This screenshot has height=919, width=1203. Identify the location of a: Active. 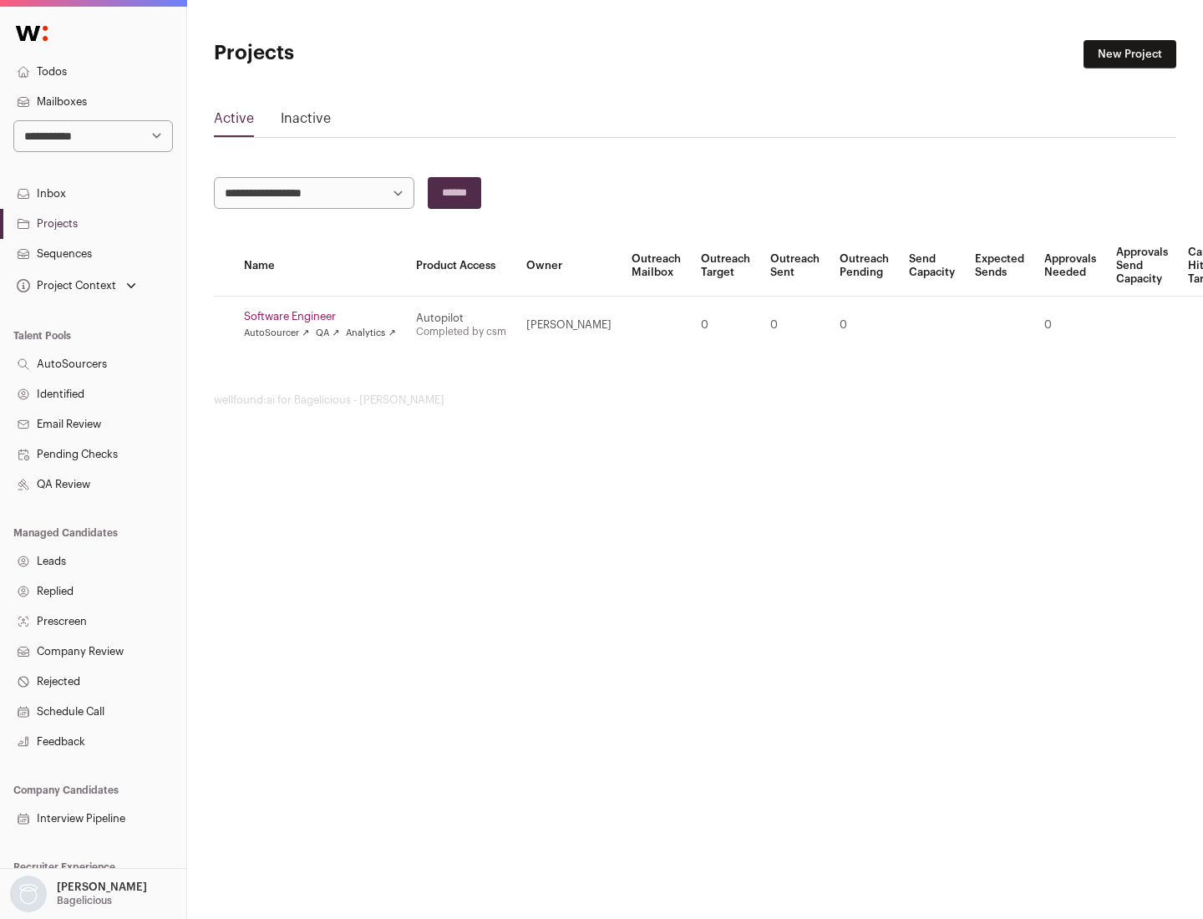
(234, 122).